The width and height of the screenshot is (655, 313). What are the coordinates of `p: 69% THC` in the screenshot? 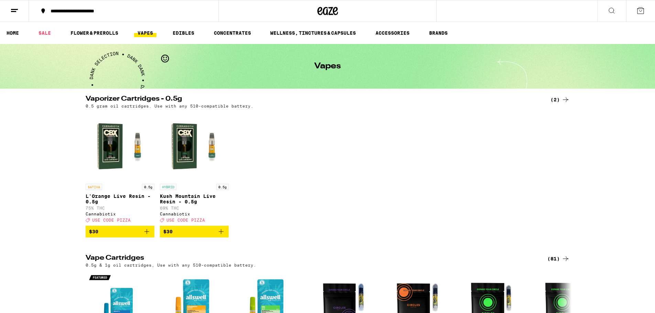 It's located at (194, 208).